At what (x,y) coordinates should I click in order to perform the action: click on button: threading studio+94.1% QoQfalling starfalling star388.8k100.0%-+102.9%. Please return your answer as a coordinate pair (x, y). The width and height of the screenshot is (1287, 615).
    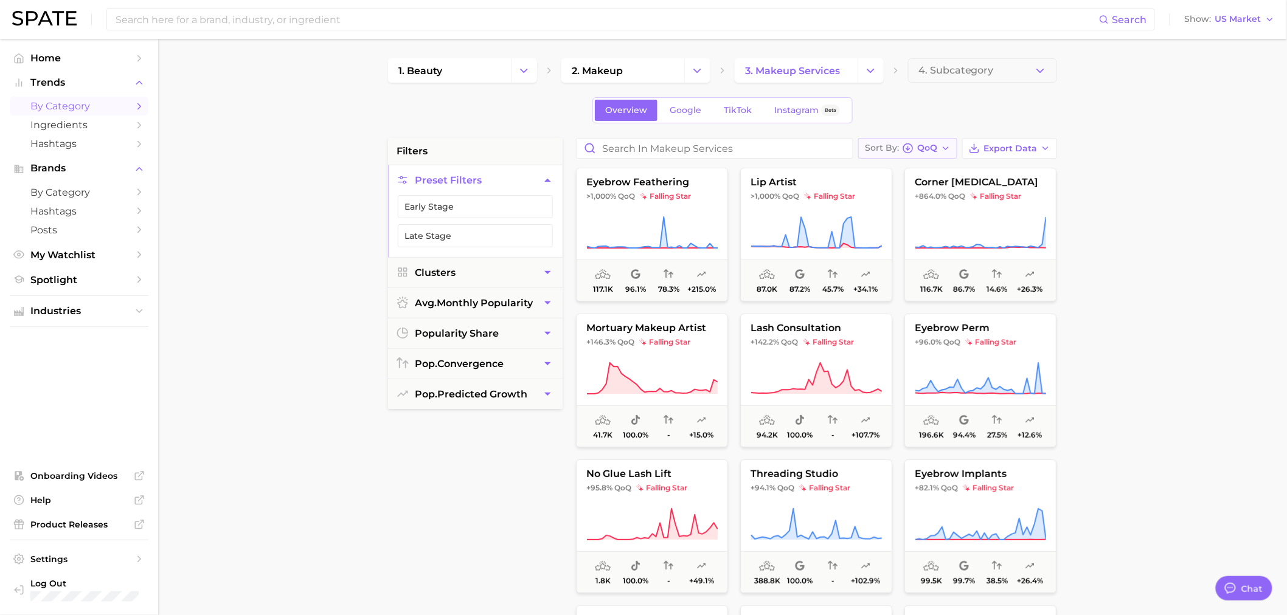
    Looking at the image, I should click on (816, 527).